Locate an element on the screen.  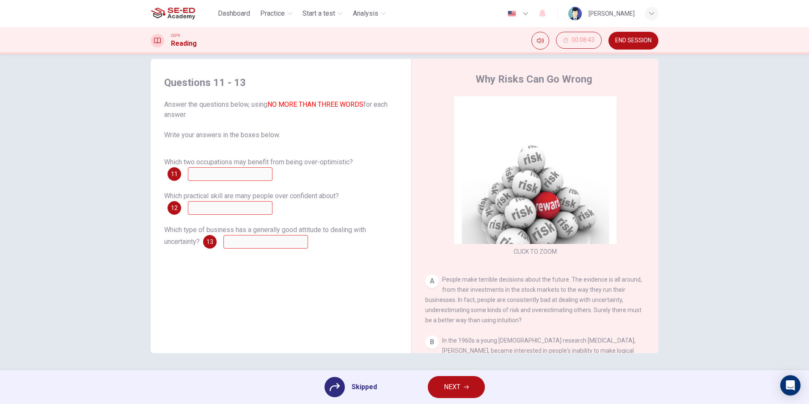
div: Open Intercom Messenger is located at coordinates (791, 385).